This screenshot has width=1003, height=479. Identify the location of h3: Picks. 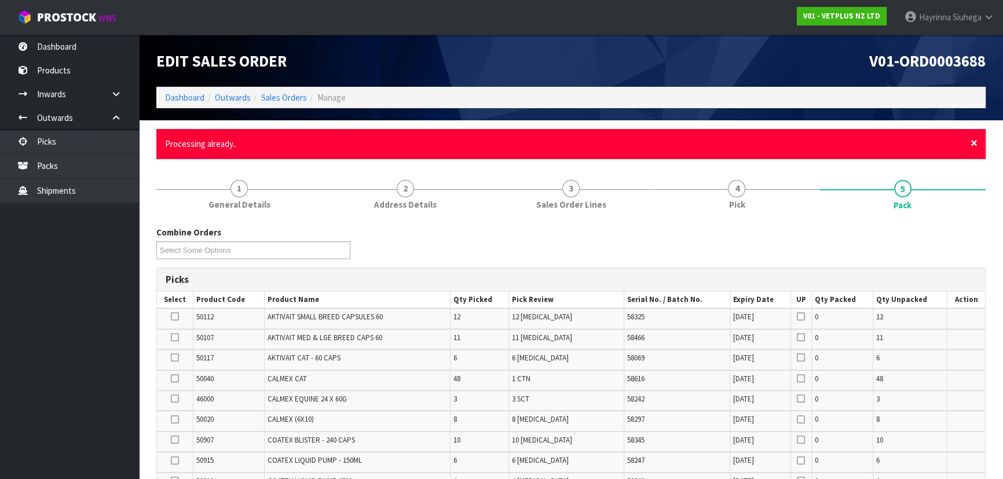
(571, 280).